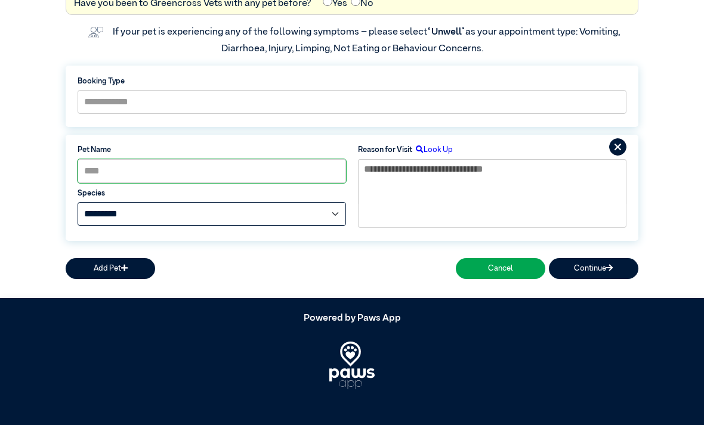 Image resolution: width=704 pixels, height=425 pixels. Describe the element at coordinates (352, 319) in the screenshot. I see `h5: Powered by Paws App` at that location.